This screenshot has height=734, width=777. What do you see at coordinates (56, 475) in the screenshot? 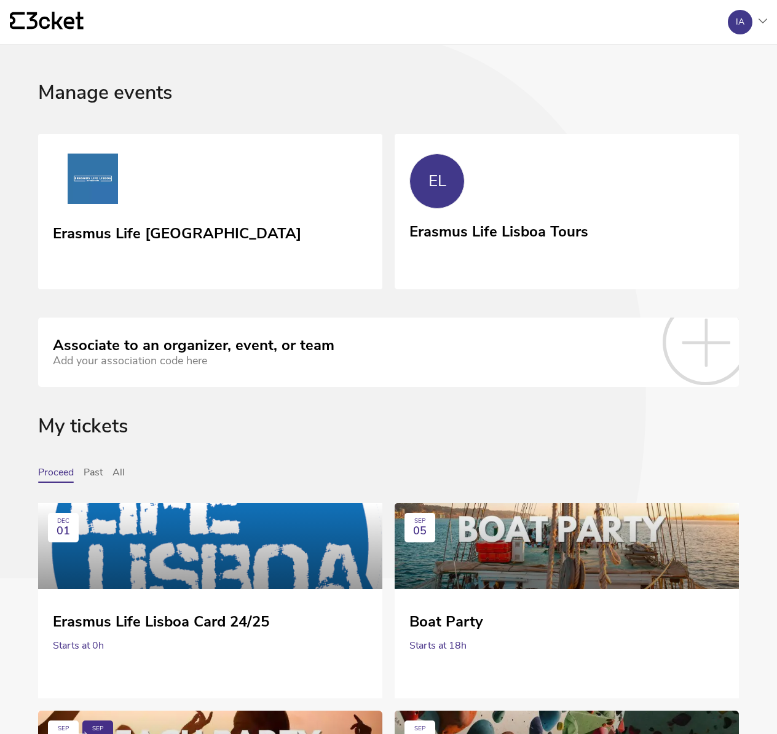
I see `button: Proceed` at bounding box center [56, 475].